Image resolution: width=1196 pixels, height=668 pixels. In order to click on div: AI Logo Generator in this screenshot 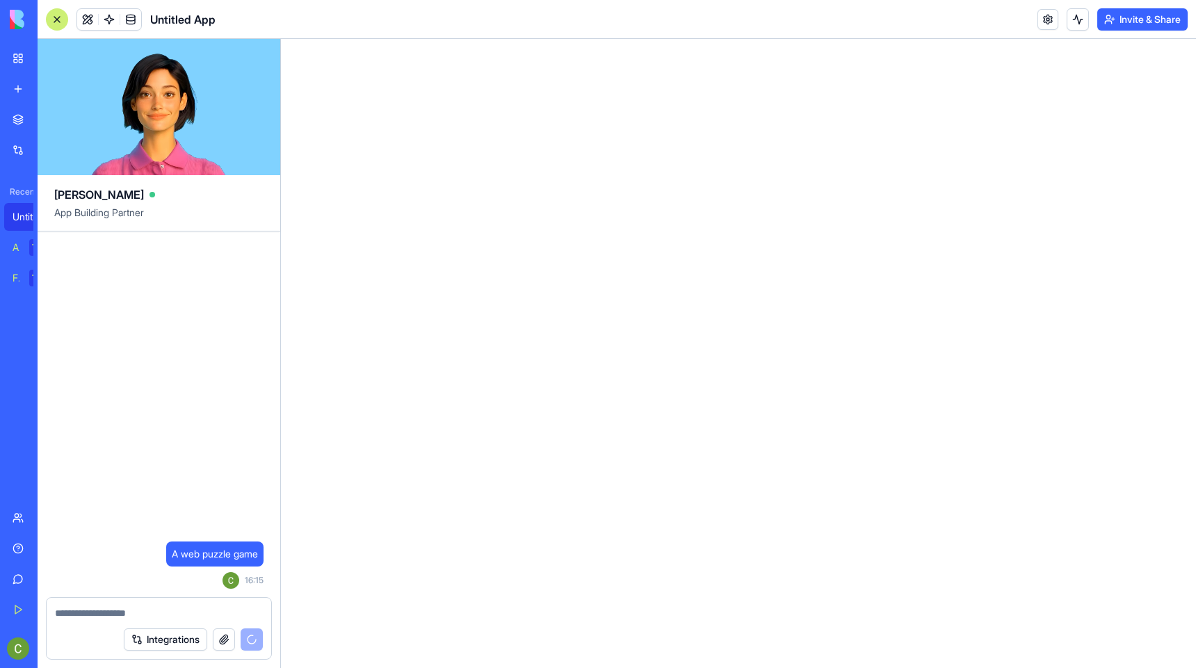, I will do `click(16, 248)`.